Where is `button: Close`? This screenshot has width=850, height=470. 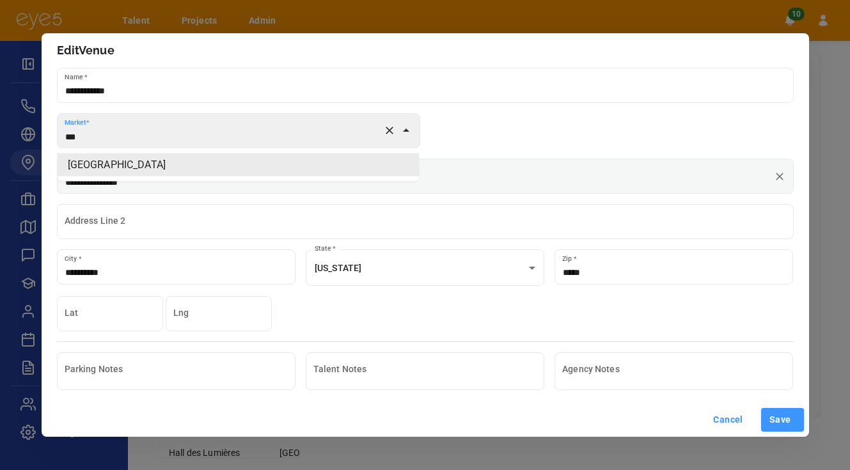 button: Close is located at coordinates (406, 130).